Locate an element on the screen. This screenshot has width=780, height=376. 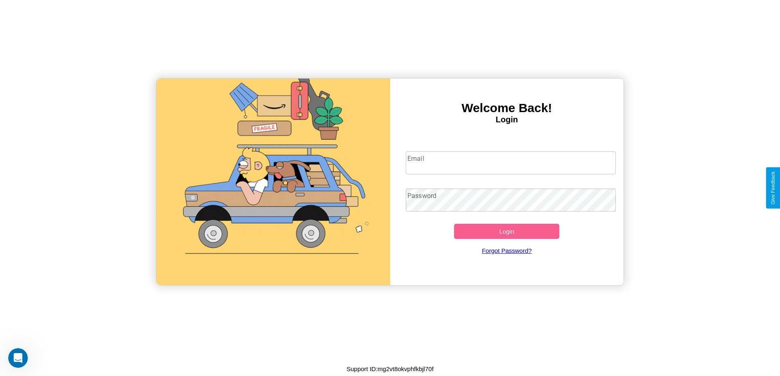
a: Forgot Password? is located at coordinates (507, 251).